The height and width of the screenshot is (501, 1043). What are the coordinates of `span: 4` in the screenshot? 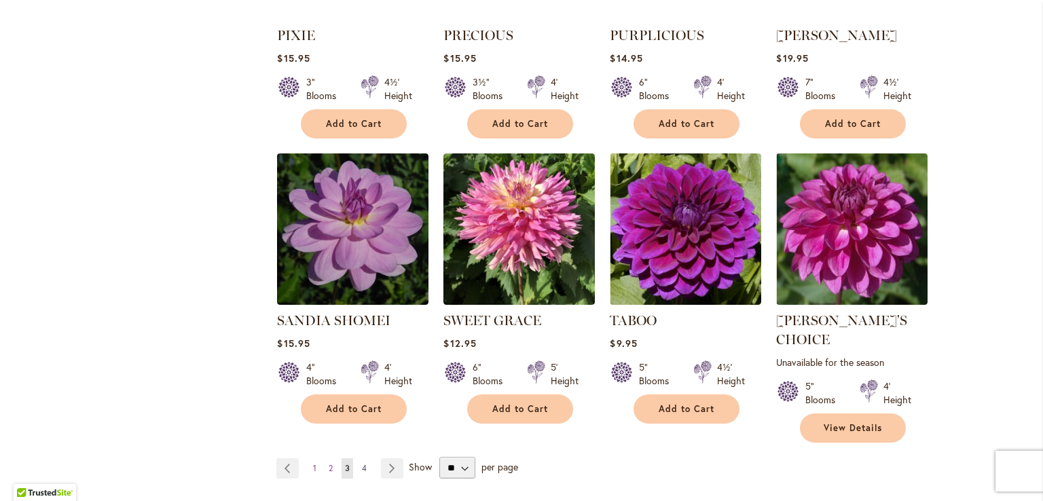 It's located at (364, 468).